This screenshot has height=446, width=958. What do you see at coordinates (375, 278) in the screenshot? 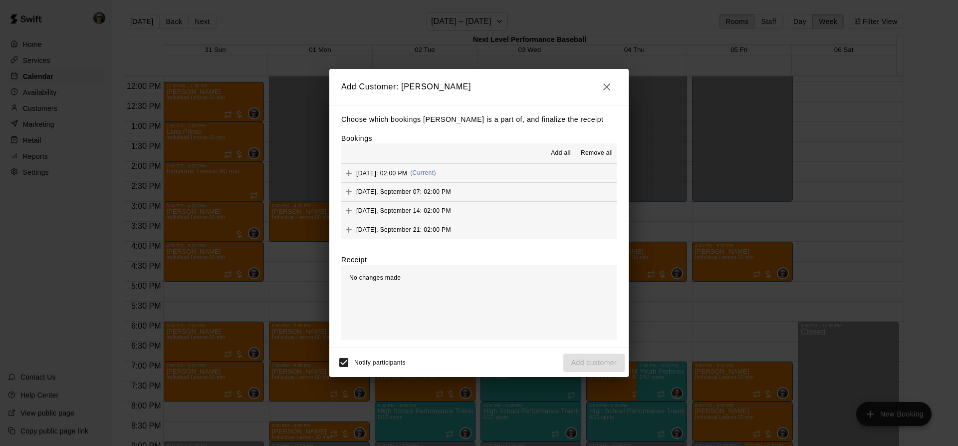
I see `span: No changes made` at bounding box center [375, 278].